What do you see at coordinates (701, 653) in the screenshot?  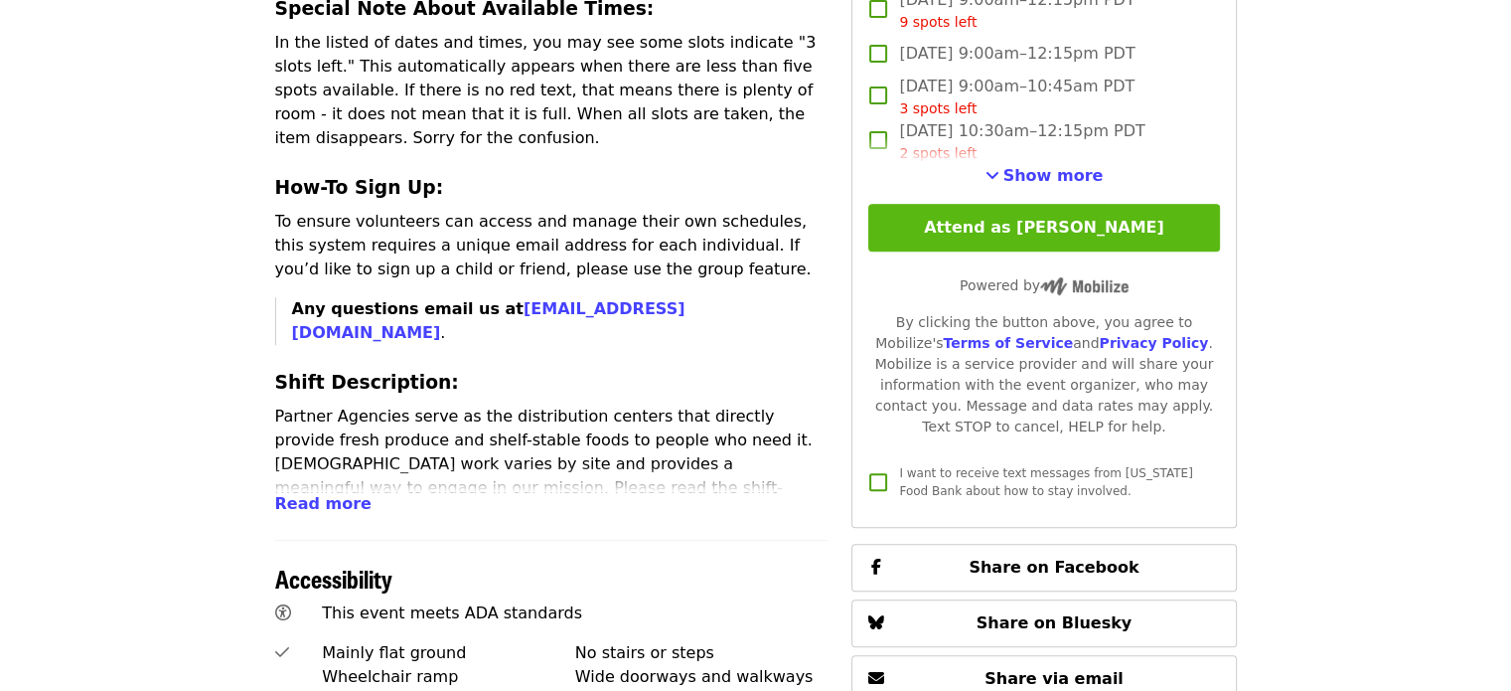 I see `div: No stairs or steps` at bounding box center [701, 653].